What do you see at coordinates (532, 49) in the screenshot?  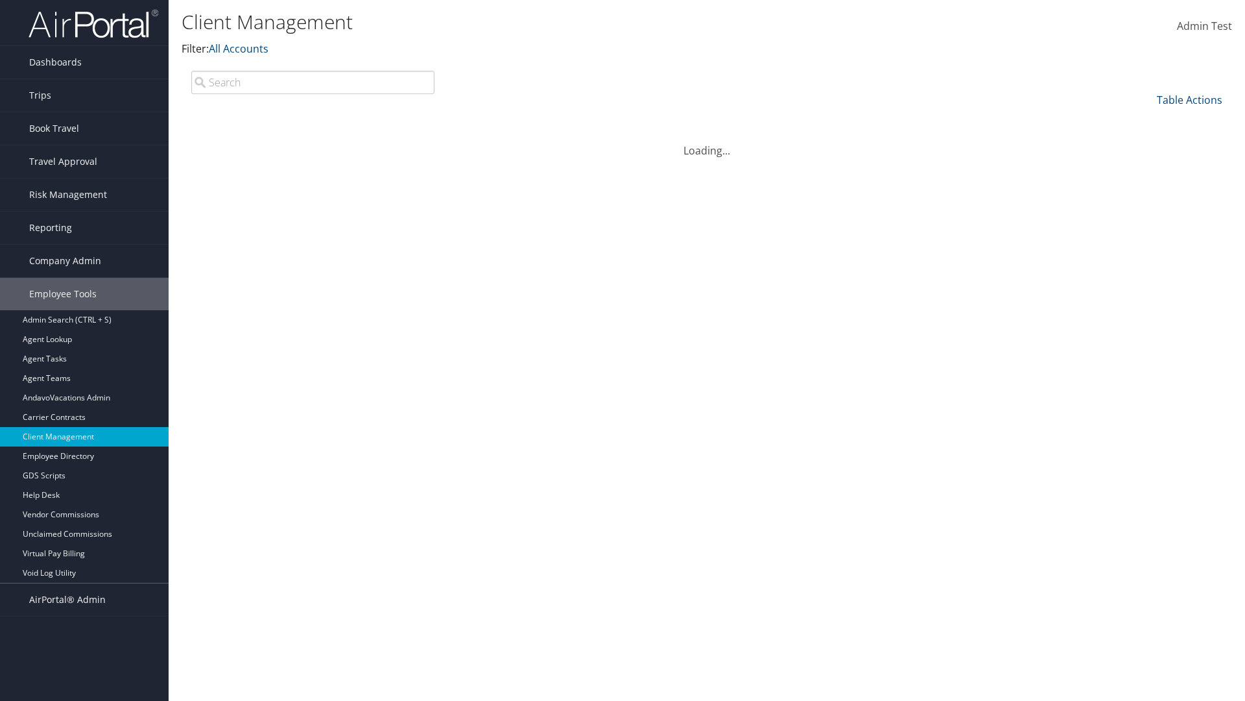 I see `p: Filter:` at bounding box center [532, 49].